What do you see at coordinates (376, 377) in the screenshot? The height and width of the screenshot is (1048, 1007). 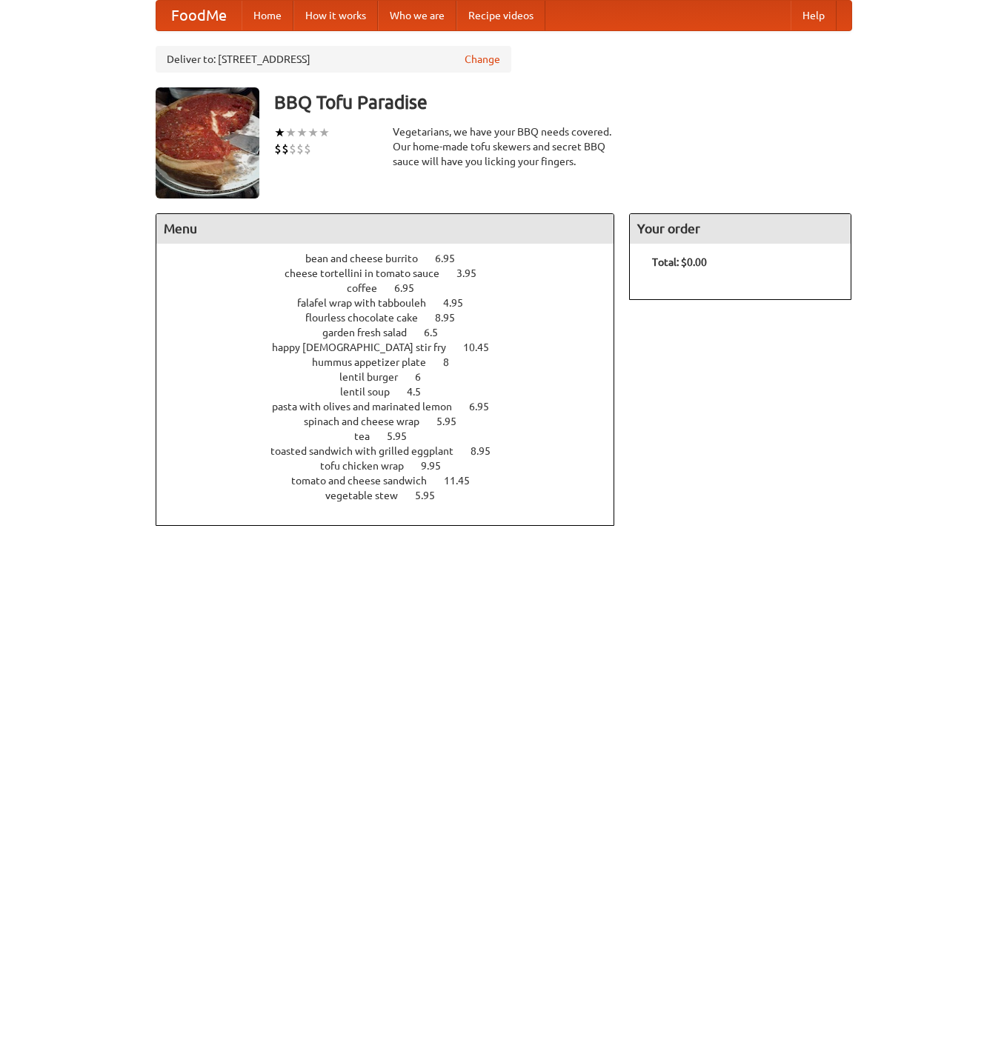 I see `span: lentil burger` at bounding box center [376, 377].